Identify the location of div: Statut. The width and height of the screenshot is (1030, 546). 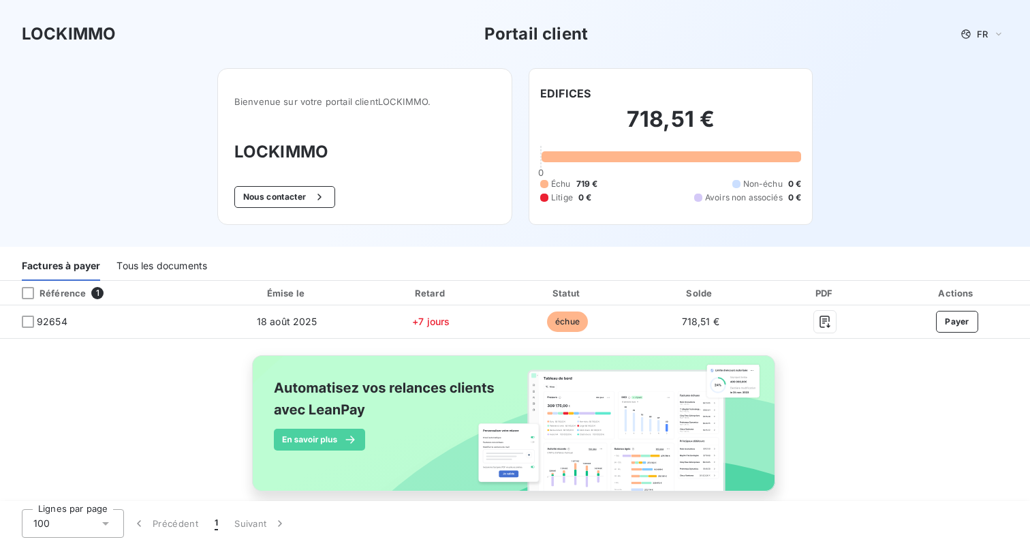
(568, 293).